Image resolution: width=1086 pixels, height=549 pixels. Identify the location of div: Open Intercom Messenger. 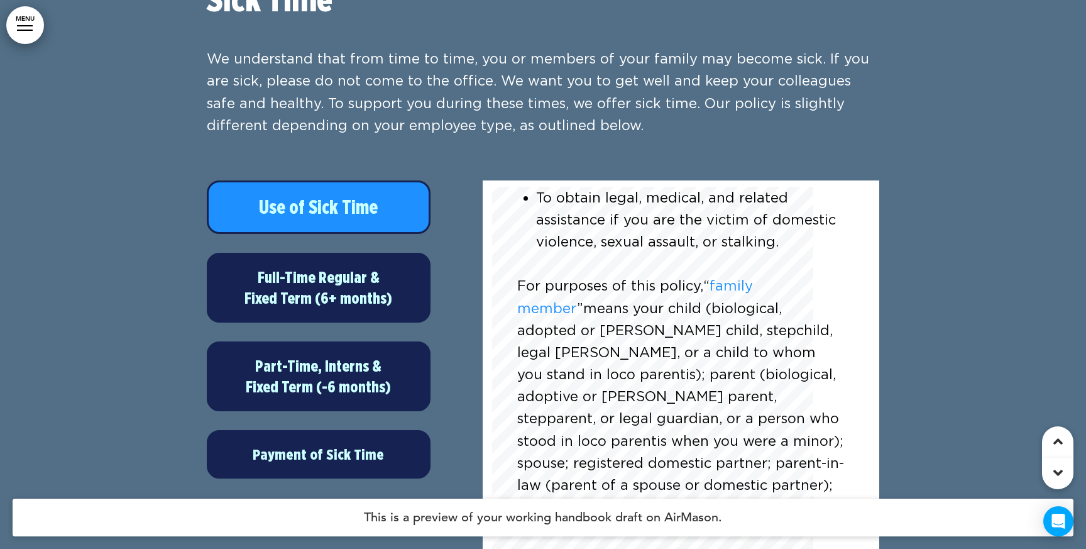
(1059, 521).